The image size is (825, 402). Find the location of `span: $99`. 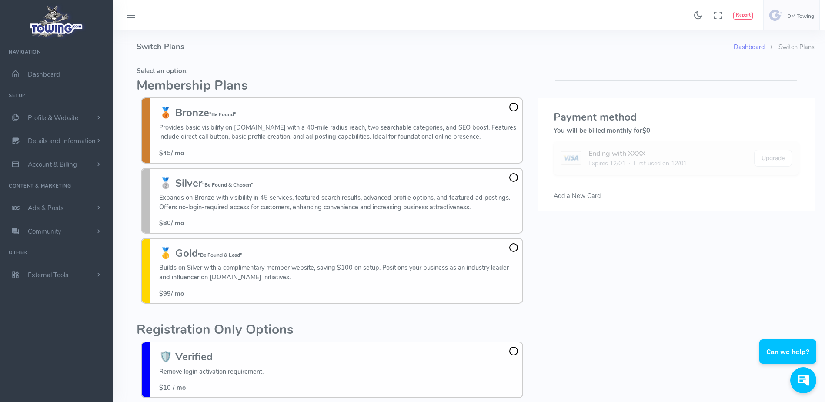

span: $99 is located at coordinates (165, 293).